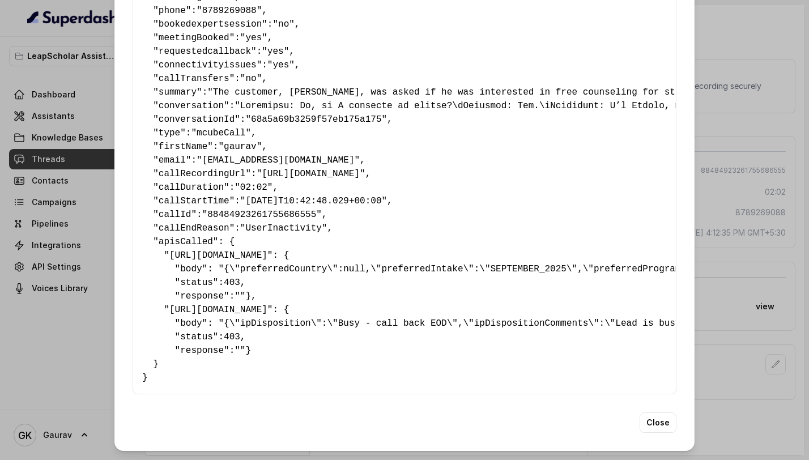 This screenshot has width=809, height=460. What do you see at coordinates (202, 174) in the screenshot?
I see `span: callRecordingUrl` at bounding box center [202, 174].